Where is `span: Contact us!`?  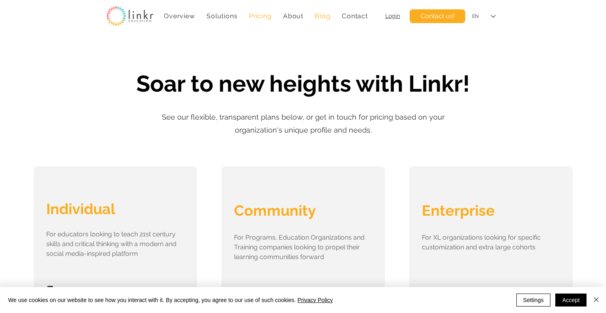 span: Contact us! is located at coordinates (438, 16).